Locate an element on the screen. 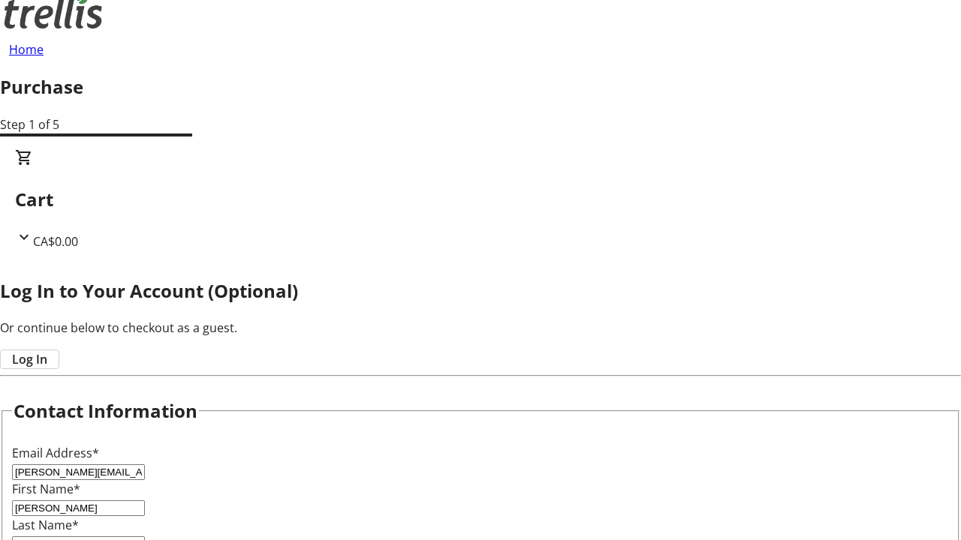 The width and height of the screenshot is (961, 540). h2: Cart is located at coordinates (480, 200).